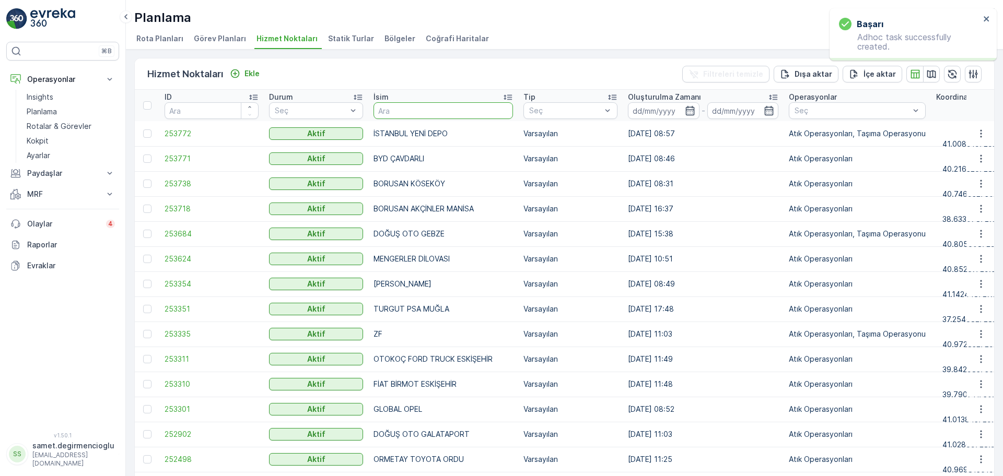  What do you see at coordinates (110, 224) in the screenshot?
I see `p: 4` at bounding box center [110, 224].